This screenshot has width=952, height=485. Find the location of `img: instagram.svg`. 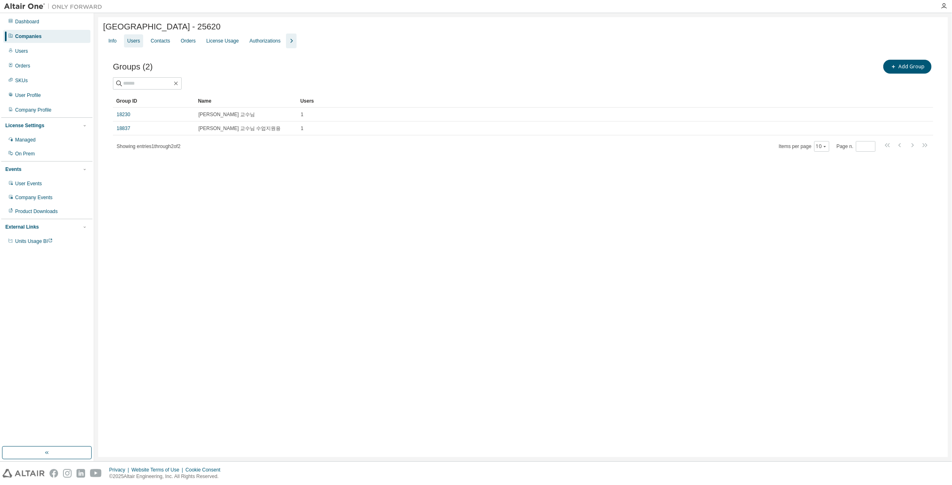

img: instagram.svg is located at coordinates (67, 473).